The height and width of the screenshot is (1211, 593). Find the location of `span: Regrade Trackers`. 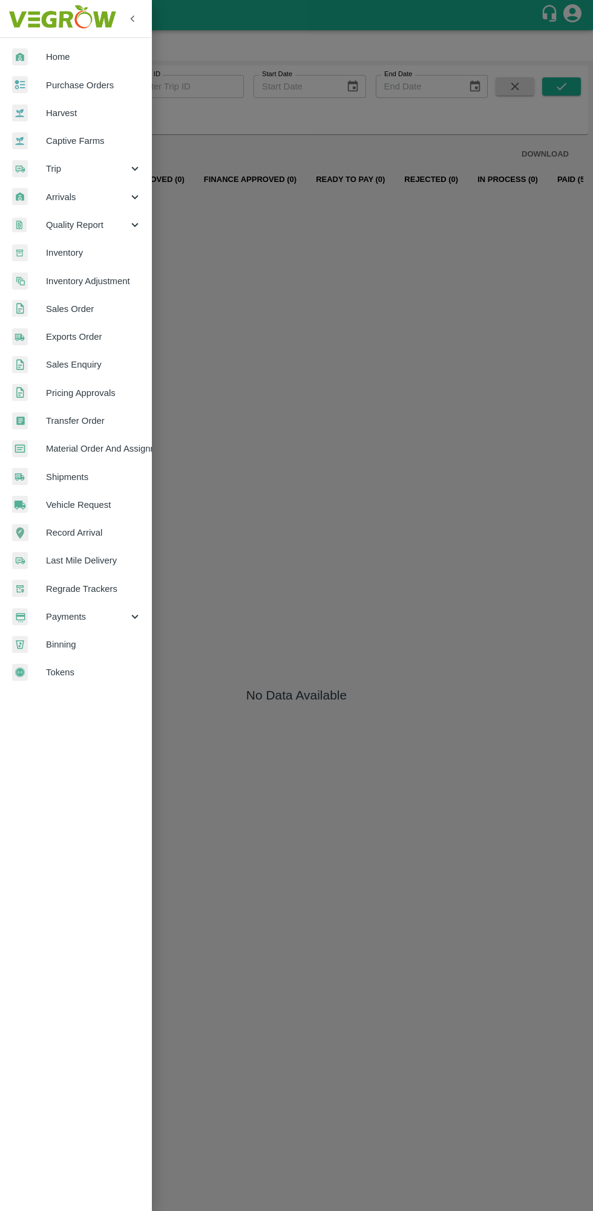

span: Regrade Trackers is located at coordinates (94, 589).